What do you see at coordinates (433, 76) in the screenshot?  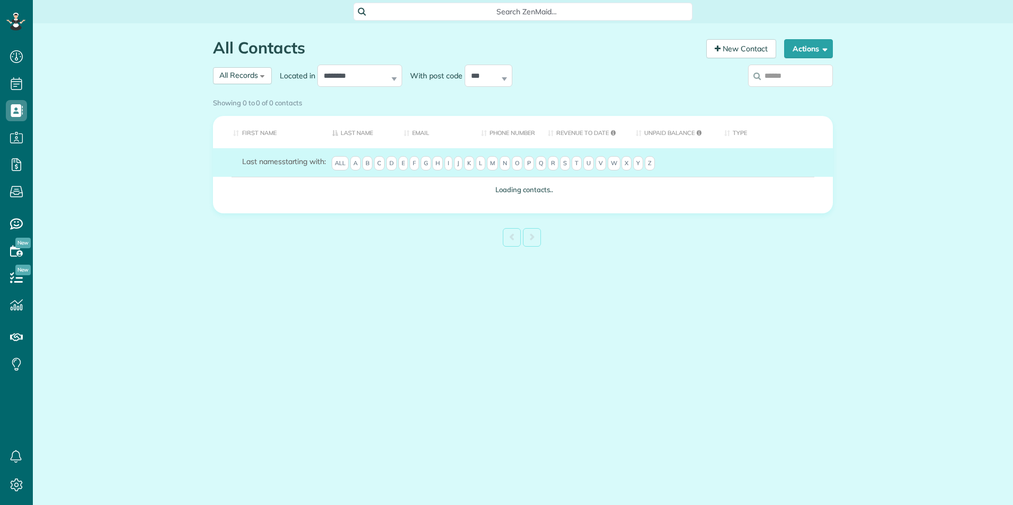 I see `label: With post code` at bounding box center [433, 76].